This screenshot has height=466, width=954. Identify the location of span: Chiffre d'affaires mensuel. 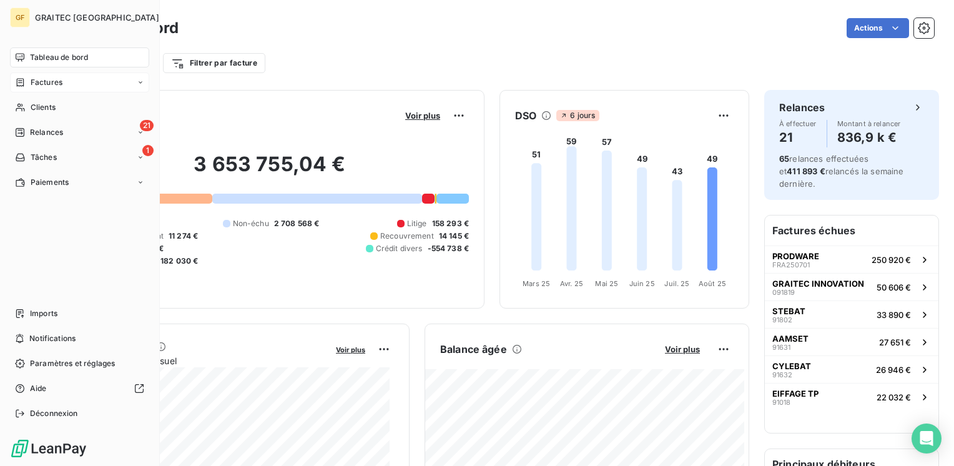
(199, 360).